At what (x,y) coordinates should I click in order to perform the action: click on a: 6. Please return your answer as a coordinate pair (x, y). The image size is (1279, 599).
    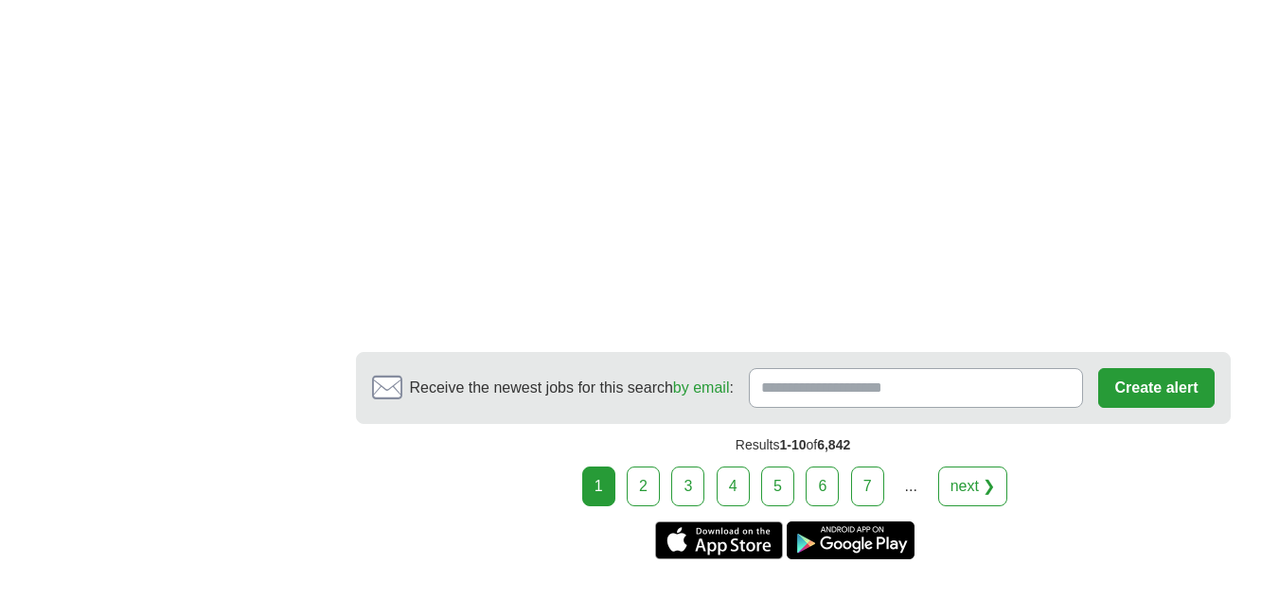
    Looking at the image, I should click on (822, 487).